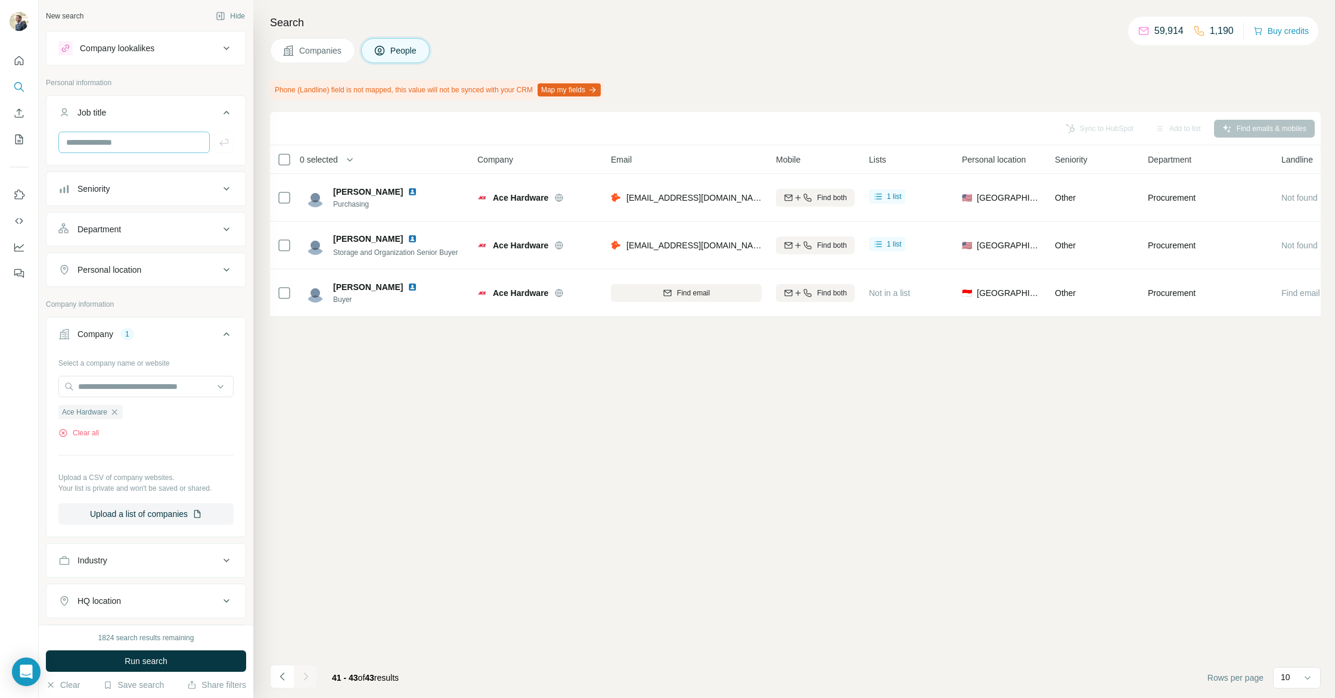 This screenshot has width=1335, height=698. What do you see at coordinates (19, 139) in the screenshot?
I see `button: My lists` at bounding box center [19, 139].